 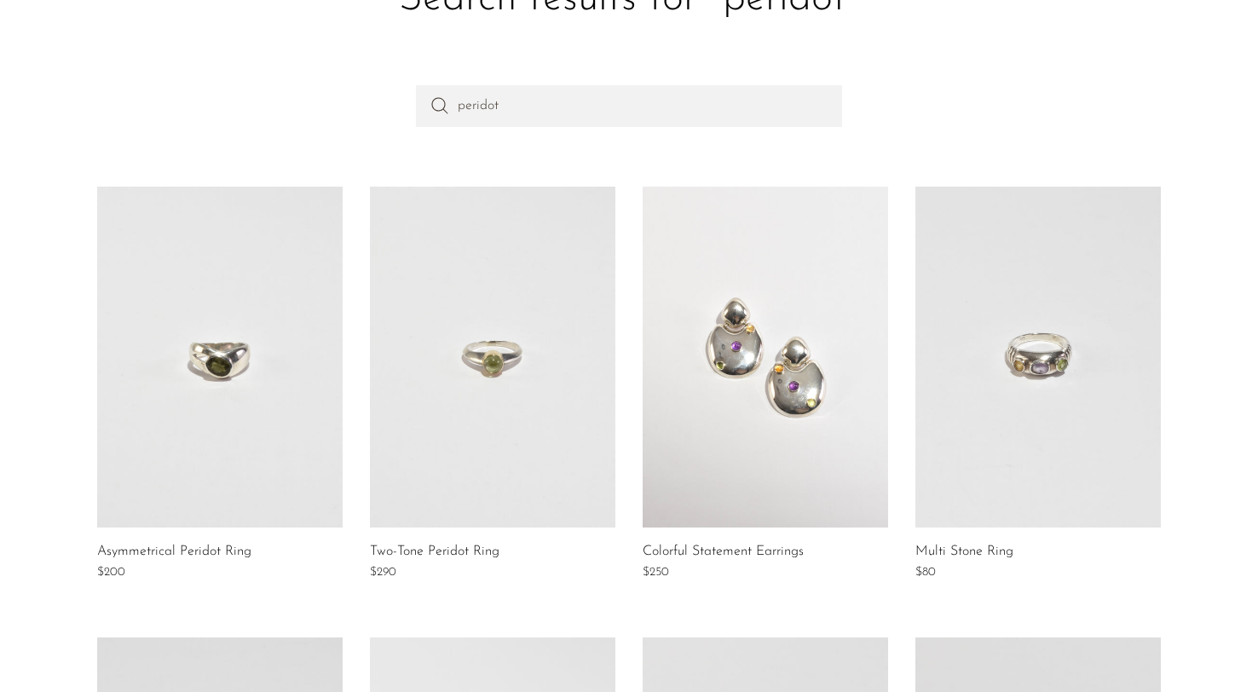 What do you see at coordinates (964, 552) in the screenshot?
I see `a: Multi Stone Ring` at bounding box center [964, 552].